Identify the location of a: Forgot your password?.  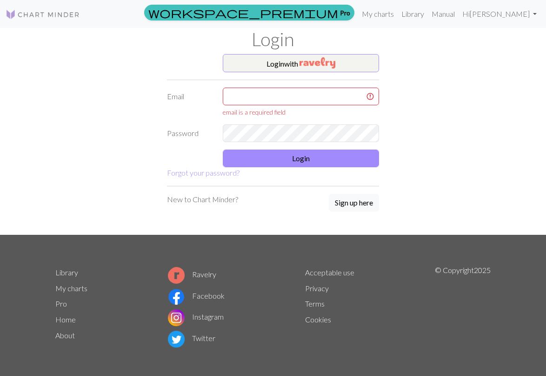
(203, 172).